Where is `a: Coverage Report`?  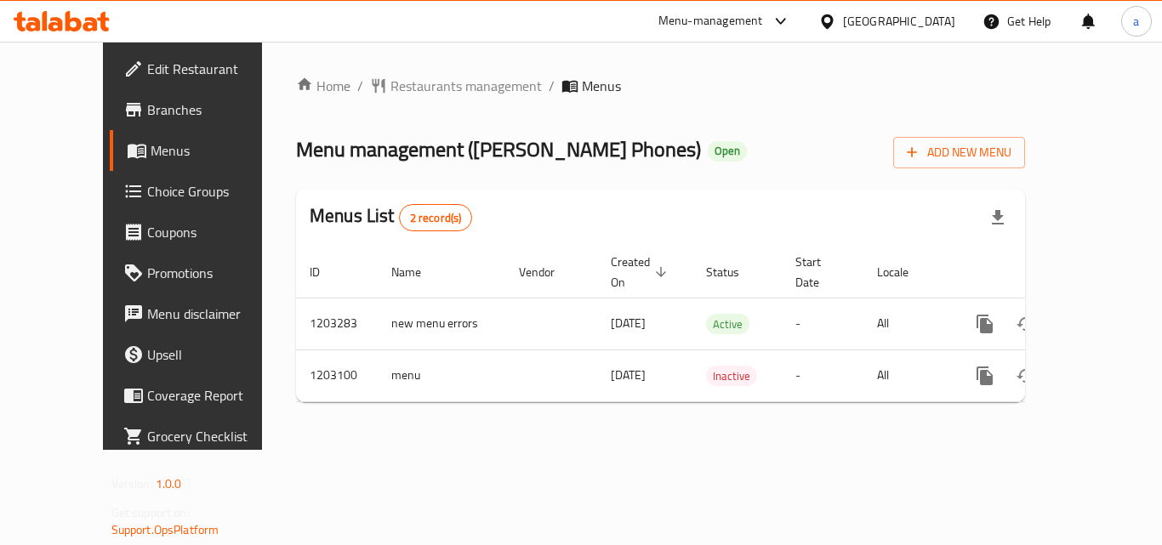 a: Coverage Report is located at coordinates (203, 396).